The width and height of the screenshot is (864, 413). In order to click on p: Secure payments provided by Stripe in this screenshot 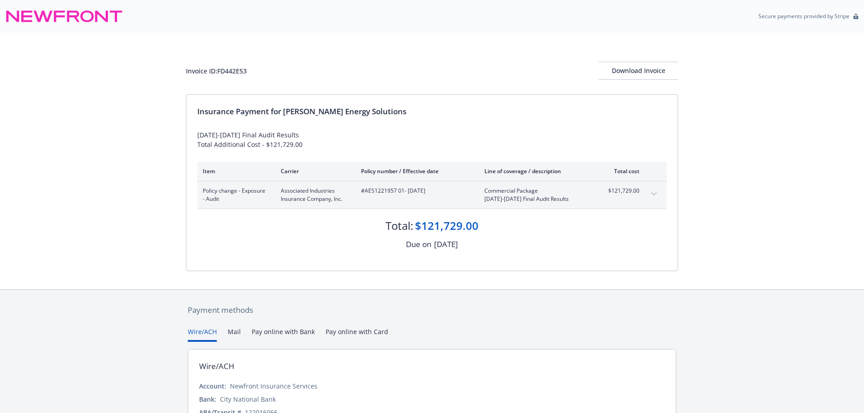, I will do `click(804, 16)`.